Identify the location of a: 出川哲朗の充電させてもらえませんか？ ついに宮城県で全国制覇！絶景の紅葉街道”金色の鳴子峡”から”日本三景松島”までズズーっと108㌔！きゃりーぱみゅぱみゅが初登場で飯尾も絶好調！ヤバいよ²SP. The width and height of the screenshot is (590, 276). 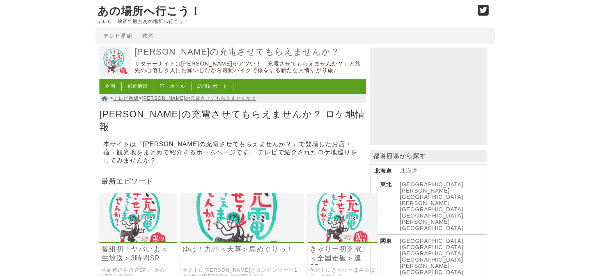
(342, 239).